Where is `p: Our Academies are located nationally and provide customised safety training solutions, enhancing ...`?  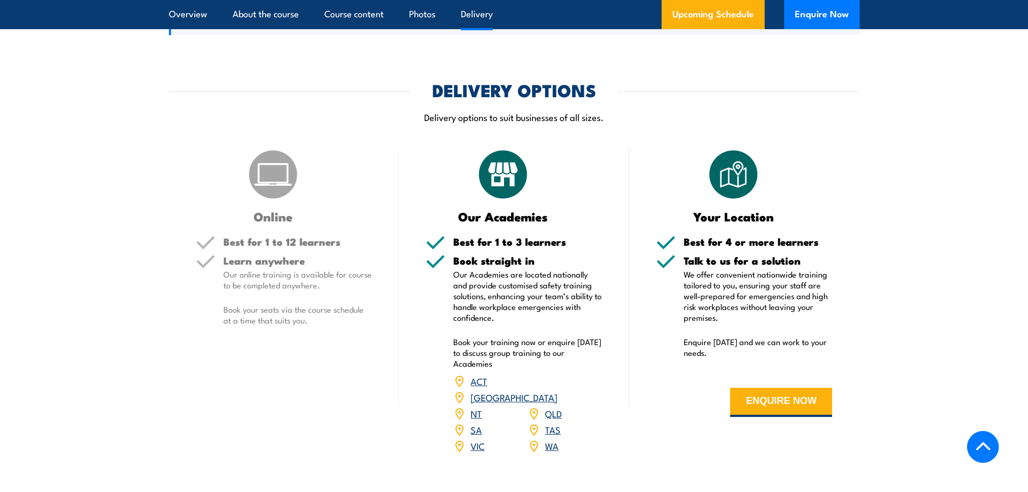
p: Our Academies are located nationally and provide customised safety training solutions, enhancing ... is located at coordinates (528, 296).